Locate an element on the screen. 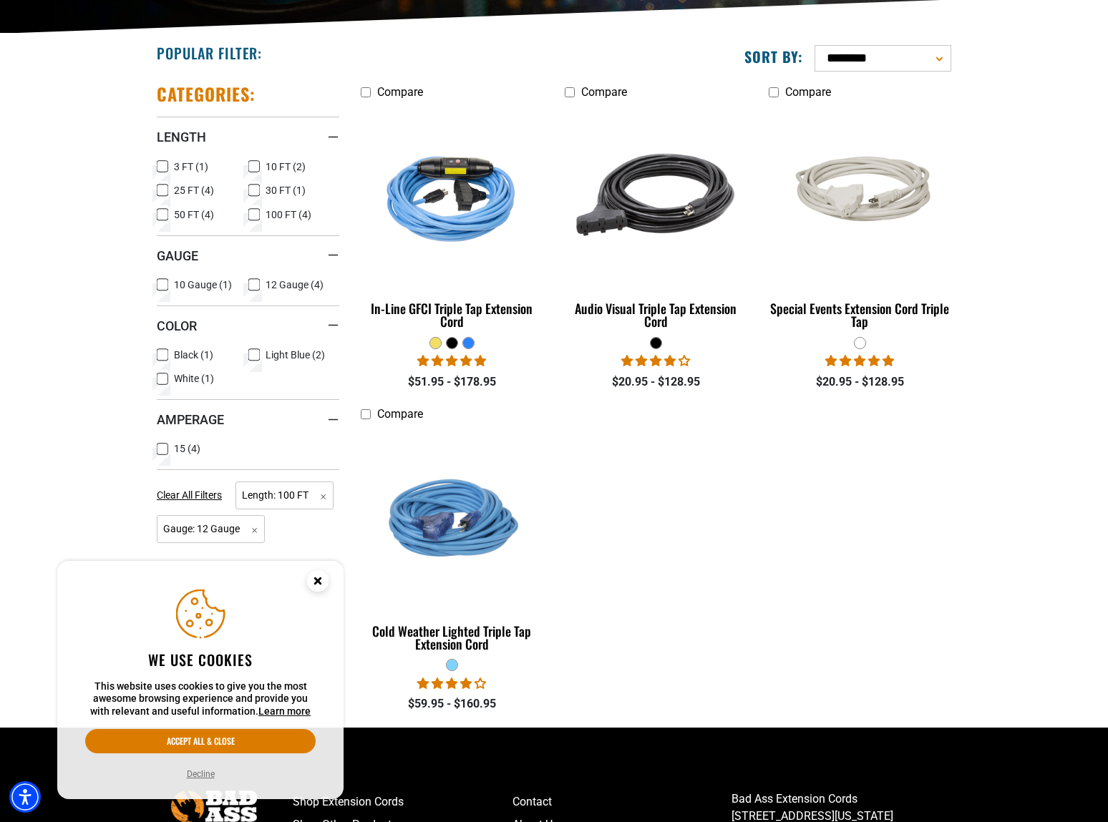  summary: Gauge is located at coordinates (248, 256).